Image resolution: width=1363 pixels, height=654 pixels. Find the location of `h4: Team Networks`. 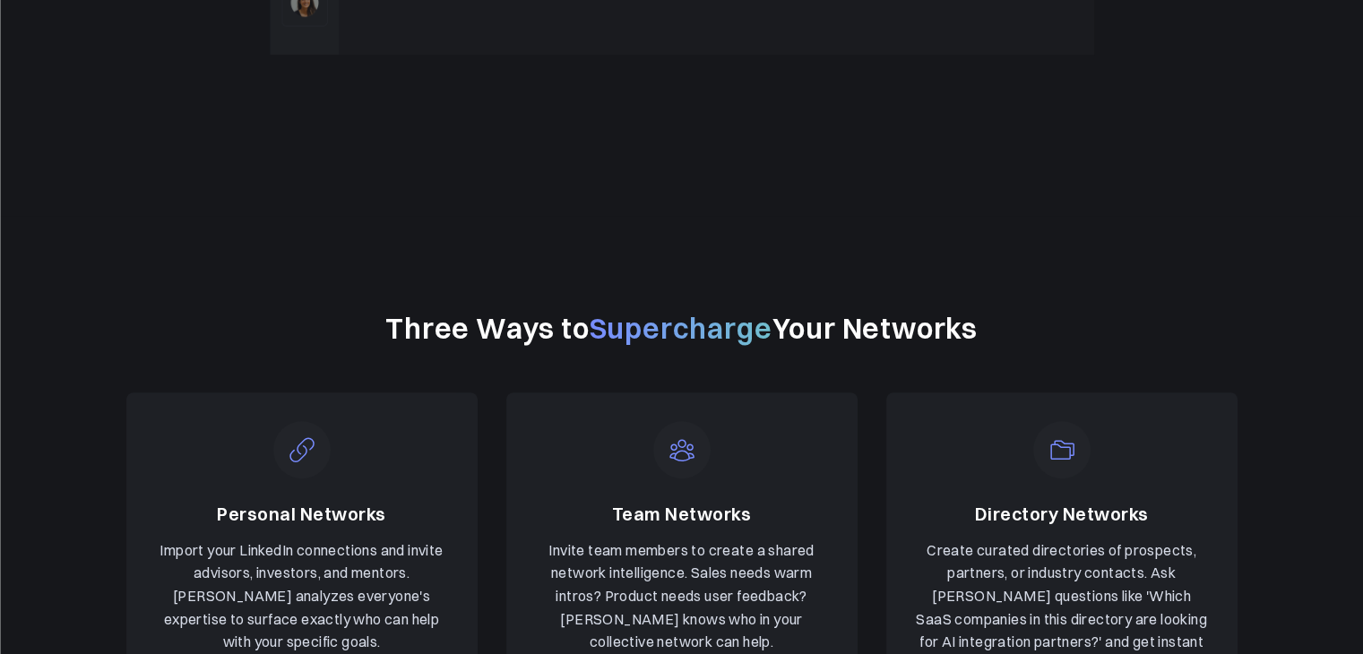

h4: Team Networks is located at coordinates (682, 514).